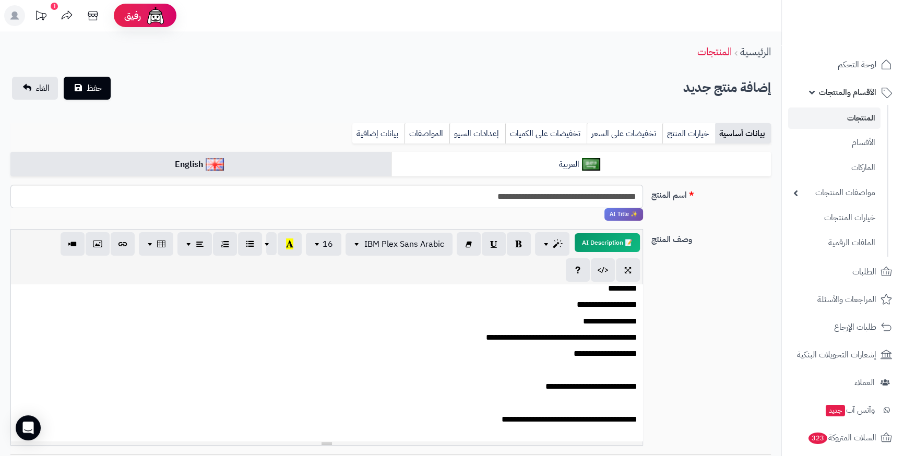 The image size is (904, 456). What do you see at coordinates (427, 134) in the screenshot?
I see `a: المواصفات` at bounding box center [427, 134].